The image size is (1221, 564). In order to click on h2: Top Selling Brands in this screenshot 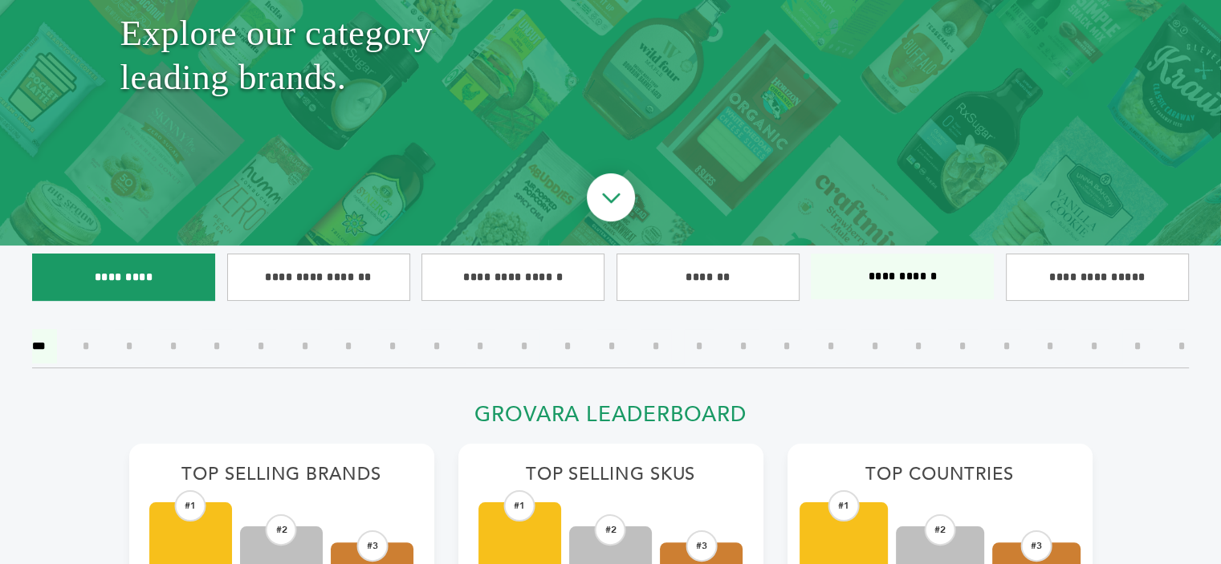, I will do `click(282, 479)`.